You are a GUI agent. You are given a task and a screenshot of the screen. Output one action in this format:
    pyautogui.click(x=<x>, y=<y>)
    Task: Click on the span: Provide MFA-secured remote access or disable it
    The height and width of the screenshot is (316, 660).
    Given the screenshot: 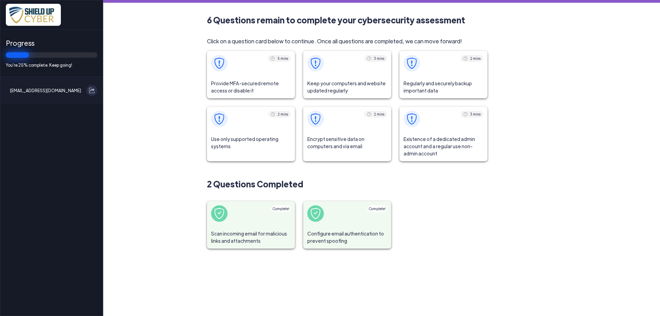 What is the action you would take?
    pyautogui.click(x=251, y=87)
    